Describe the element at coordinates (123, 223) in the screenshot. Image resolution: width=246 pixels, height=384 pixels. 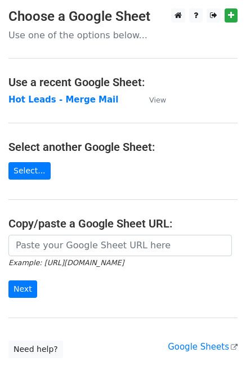
I see `h4: Copy/paste a Google Sheet URL:` at that location.